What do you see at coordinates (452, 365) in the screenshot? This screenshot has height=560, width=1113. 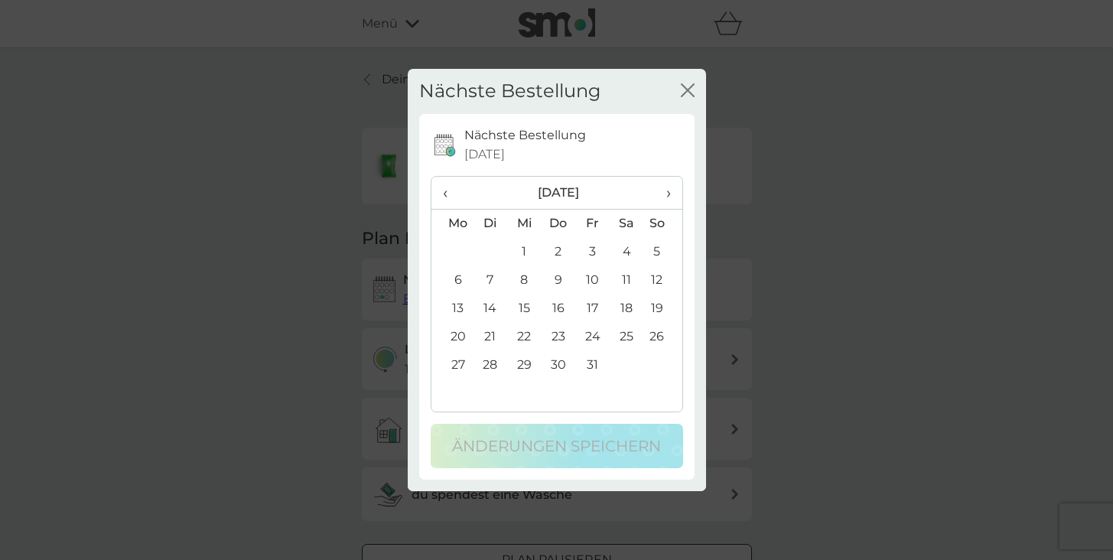 I see `td: 27` at bounding box center [452, 365].